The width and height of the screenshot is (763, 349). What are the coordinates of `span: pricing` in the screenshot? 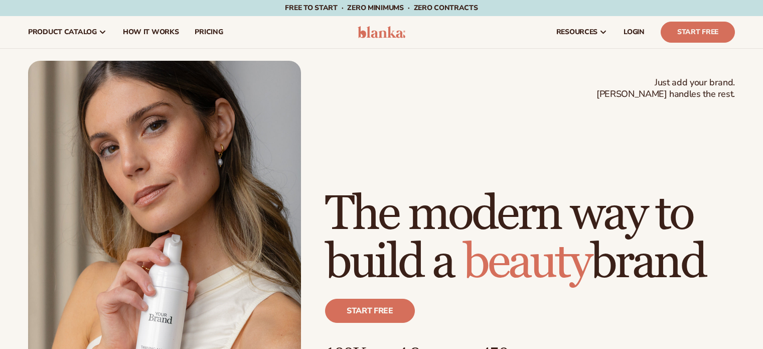 It's located at (209, 32).